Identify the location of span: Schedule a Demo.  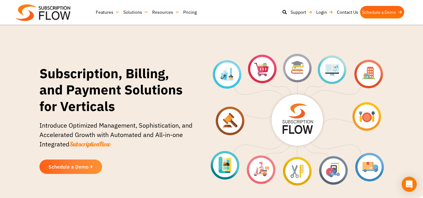
(69, 167).